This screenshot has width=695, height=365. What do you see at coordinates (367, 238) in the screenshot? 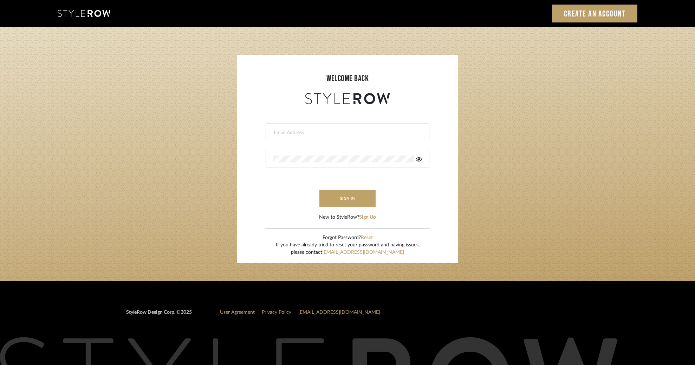
I see `button: Reset` at bounding box center [367, 238].